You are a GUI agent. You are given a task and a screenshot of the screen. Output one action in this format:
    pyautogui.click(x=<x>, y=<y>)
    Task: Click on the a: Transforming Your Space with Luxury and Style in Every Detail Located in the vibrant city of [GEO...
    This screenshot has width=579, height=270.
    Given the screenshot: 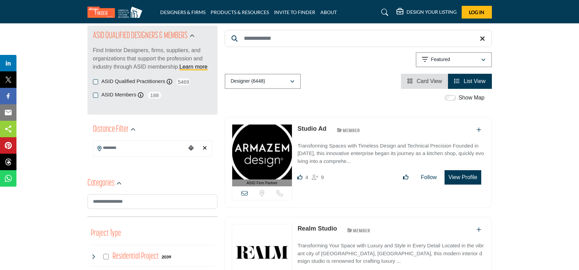 What is the action you would take?
    pyautogui.click(x=391, y=251)
    